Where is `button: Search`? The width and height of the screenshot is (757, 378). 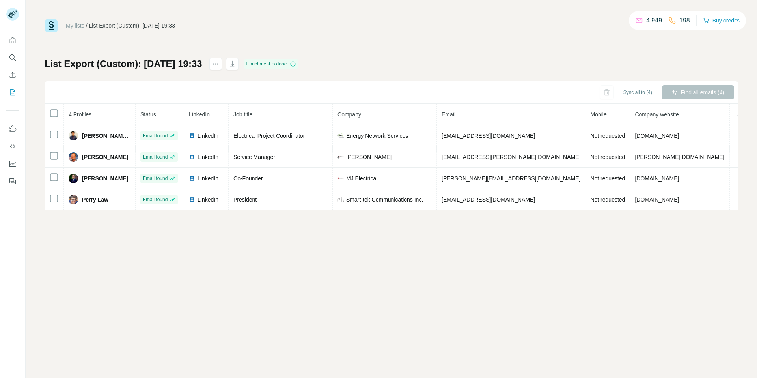 button: Search is located at coordinates (13, 58).